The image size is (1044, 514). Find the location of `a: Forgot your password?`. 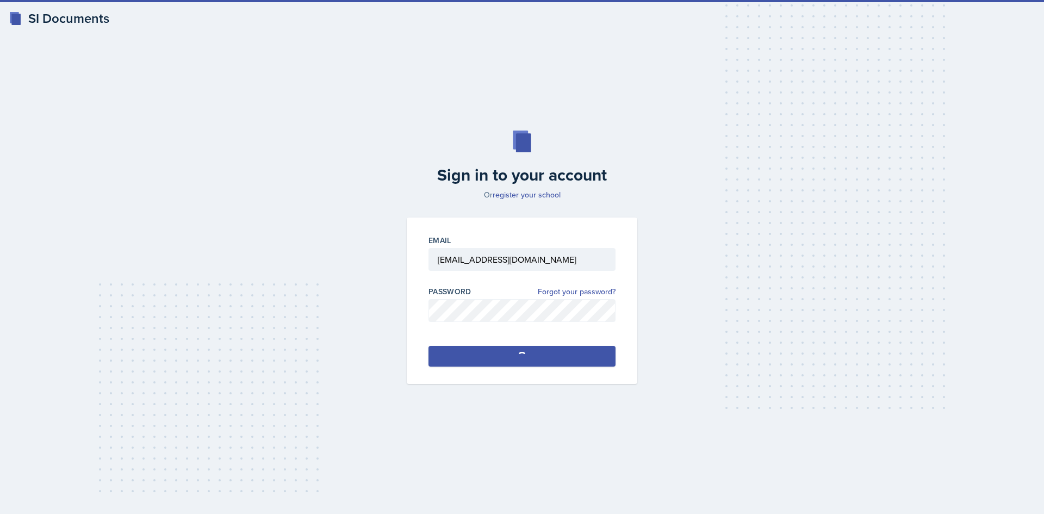

a: Forgot your password? is located at coordinates (576, 291).